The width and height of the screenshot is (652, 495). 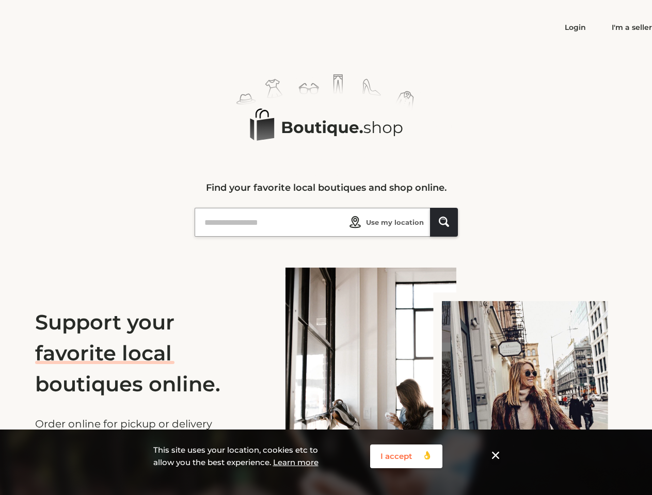 I want to click on span: Use my location, so click(x=395, y=222).